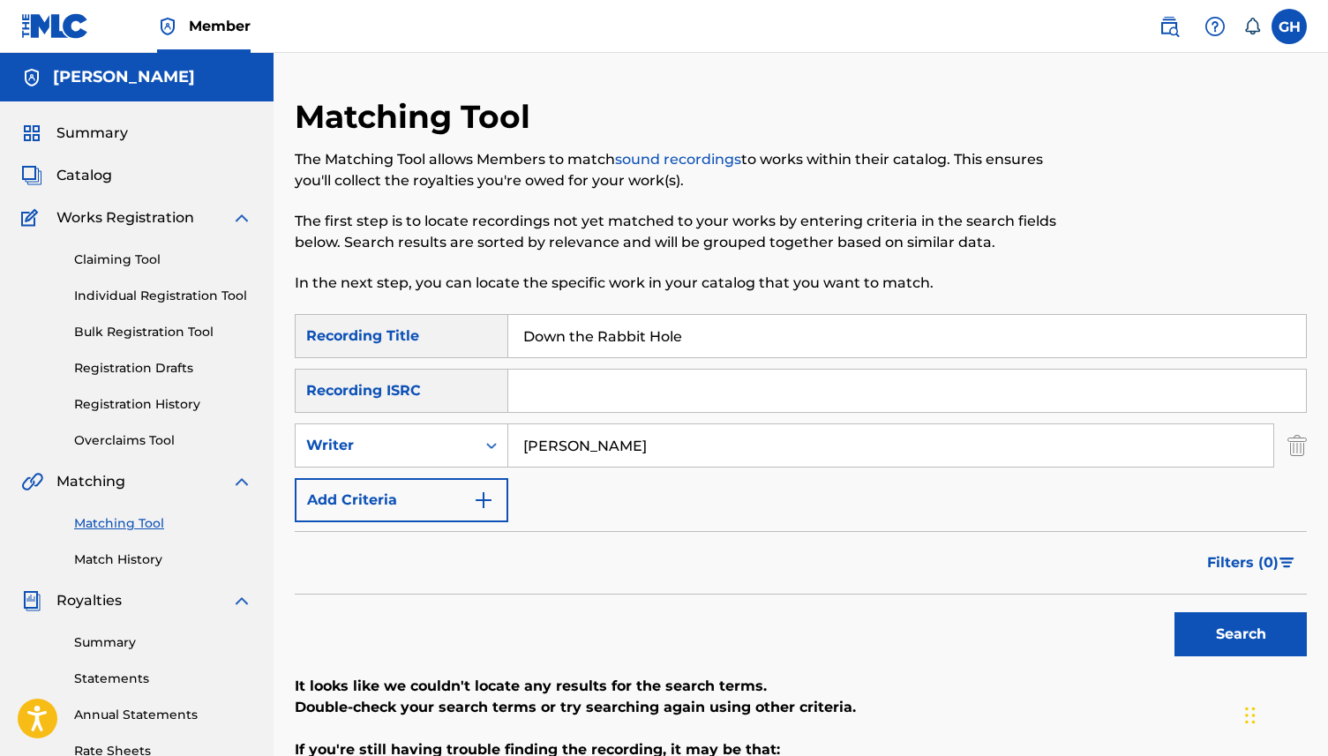 This screenshot has height=756, width=1328. Describe the element at coordinates (684, 232) in the screenshot. I see `p: The first step is to locate recordings not yet matched to your works by entering criteria in the ...` at that location.